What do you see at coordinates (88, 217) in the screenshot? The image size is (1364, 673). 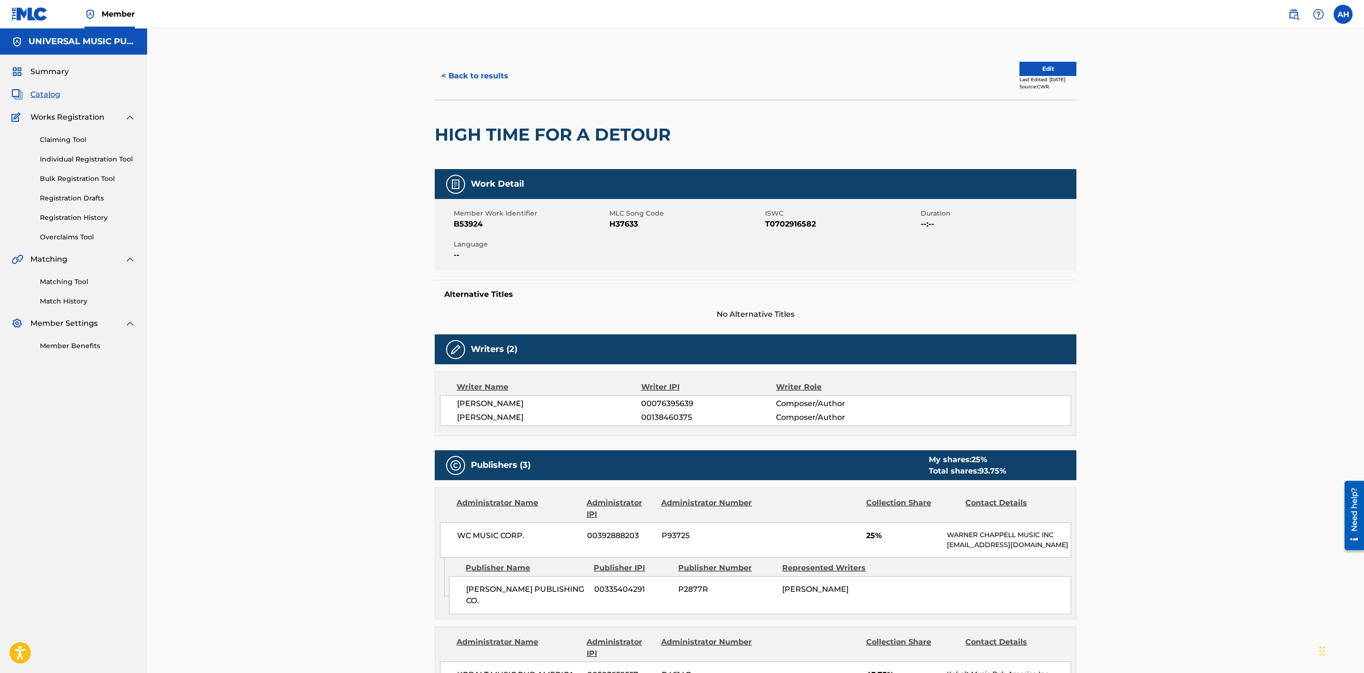 I see `a: Registration History` at bounding box center [88, 217].